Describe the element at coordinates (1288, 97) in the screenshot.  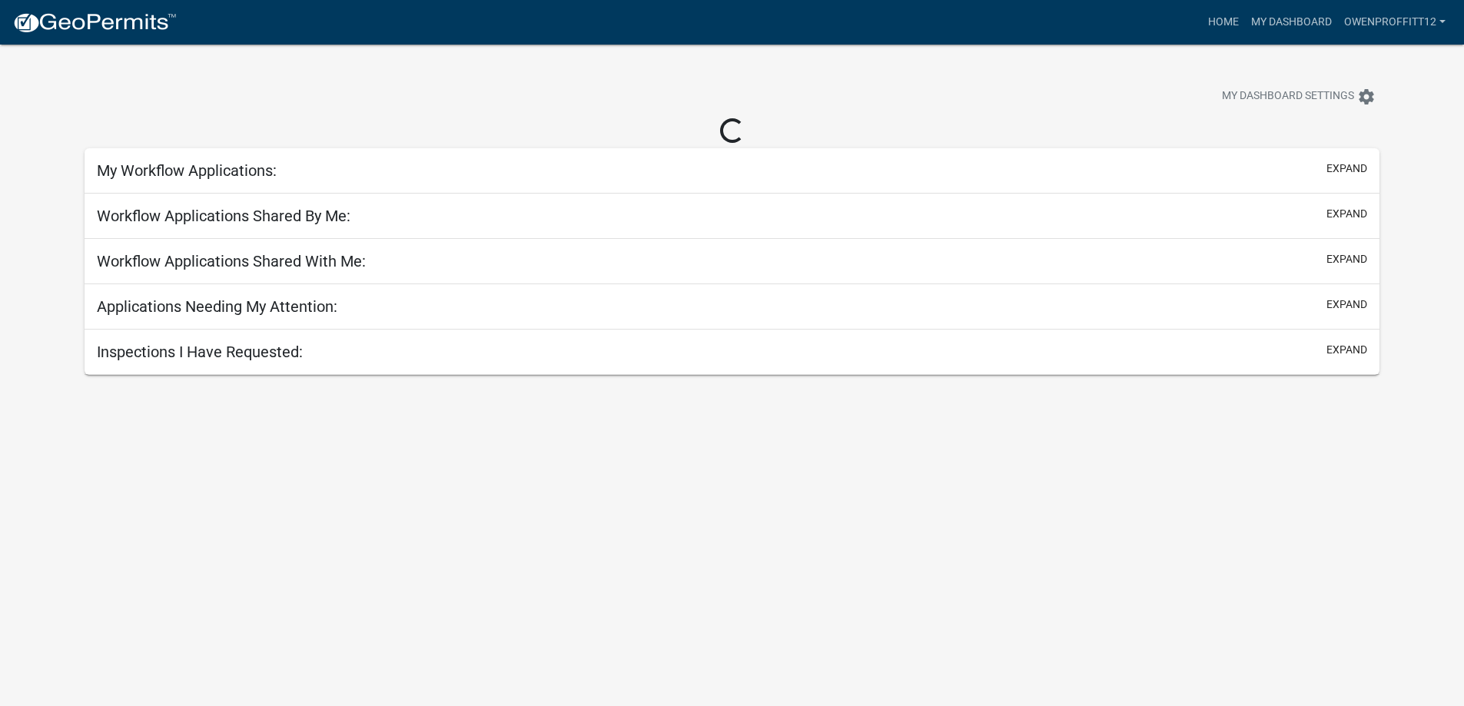
I see `span: My Dashboard Settings` at that location.